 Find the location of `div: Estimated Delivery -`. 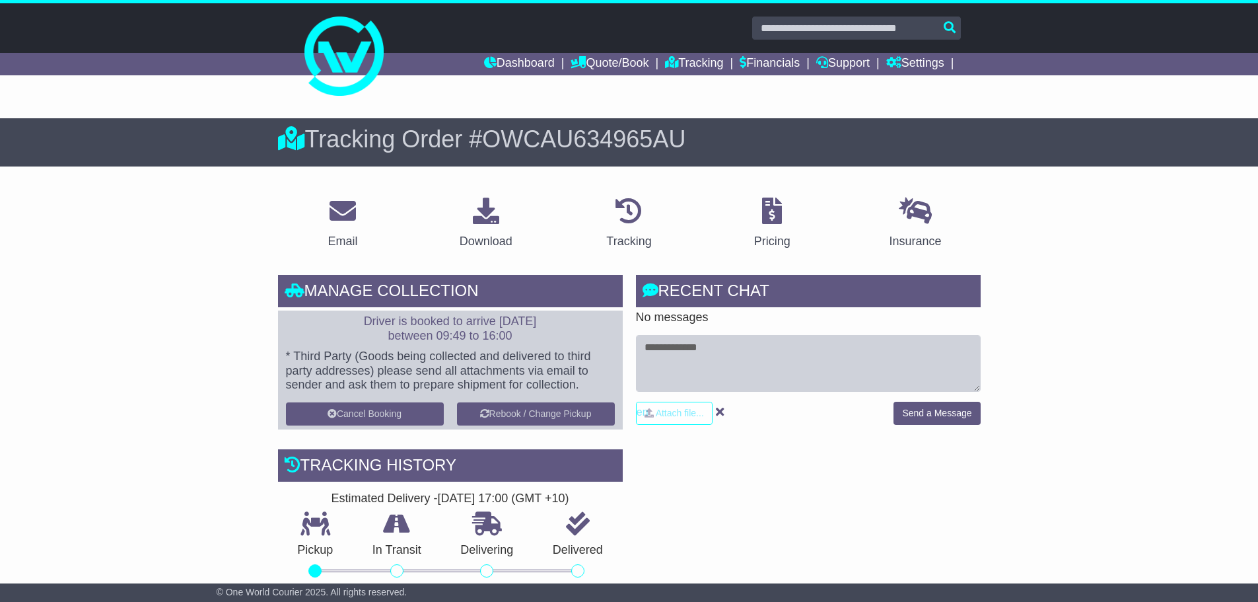

div: Estimated Delivery - is located at coordinates (450, 499).